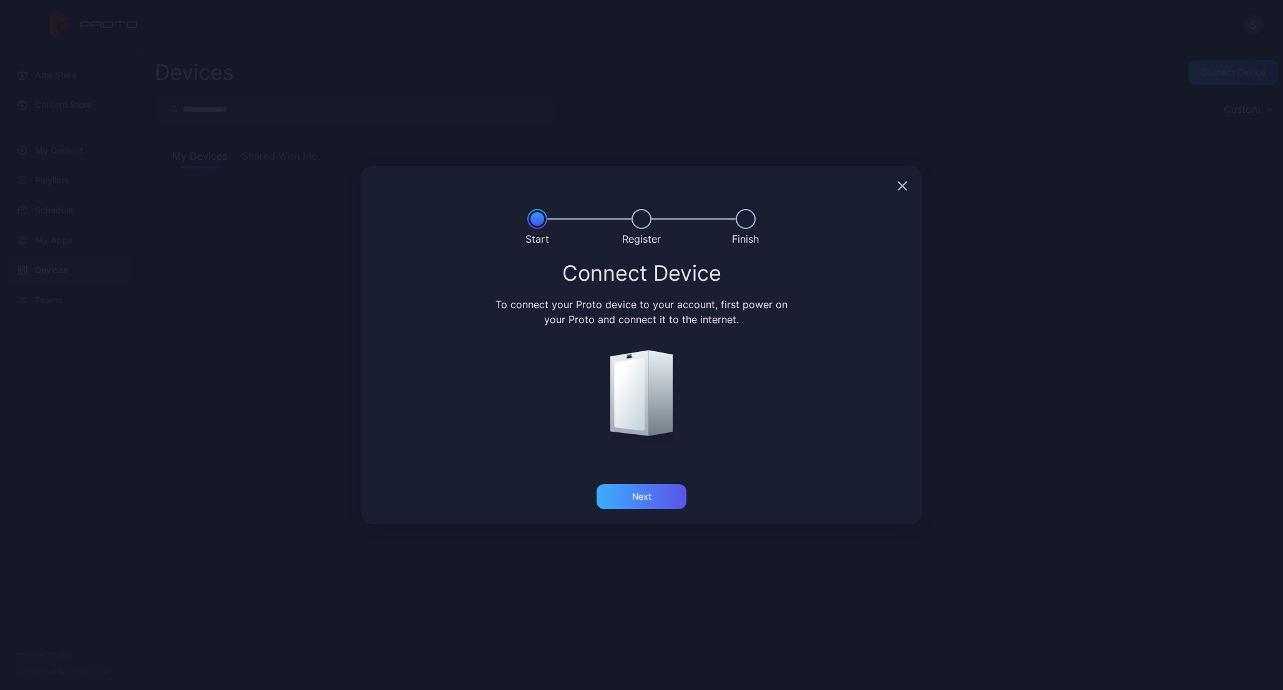 Image resolution: width=1283 pixels, height=690 pixels. I want to click on div: To connect your Proto device to your account, first power on your Proto and connect it to the int..., so click(642, 312).